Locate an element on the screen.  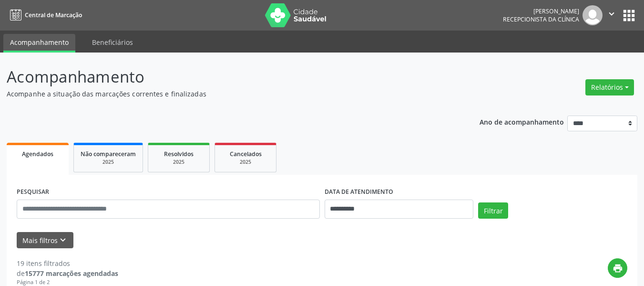
span: Não compareceram is located at coordinates (108, 154).